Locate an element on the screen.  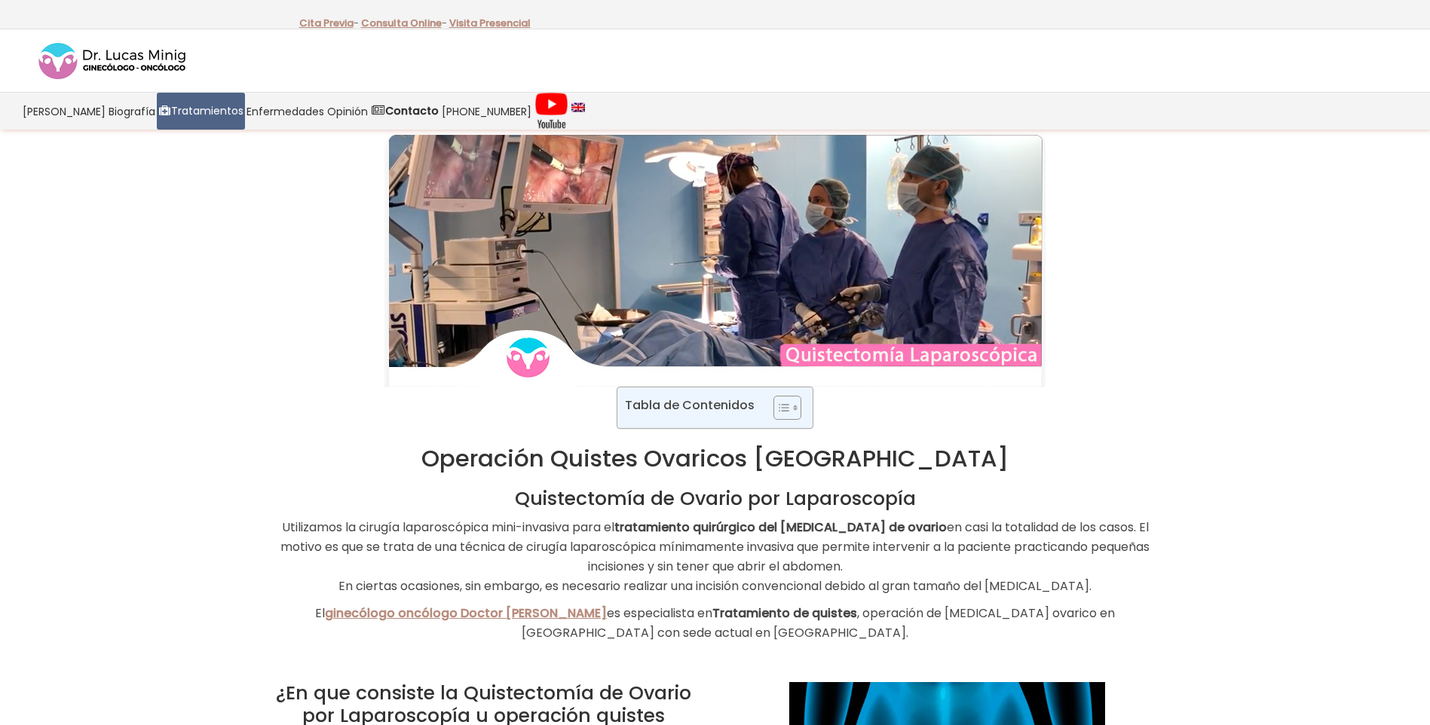
img: Videos Youtube Ginecología is located at coordinates (551, 111).